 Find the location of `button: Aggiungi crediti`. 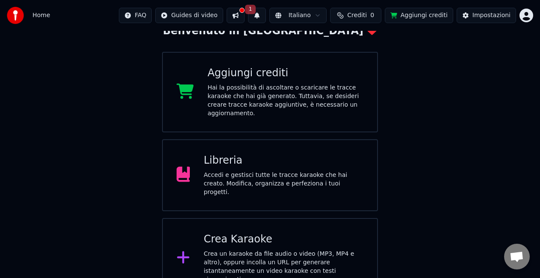

button: Aggiungi crediti is located at coordinates (419, 15).